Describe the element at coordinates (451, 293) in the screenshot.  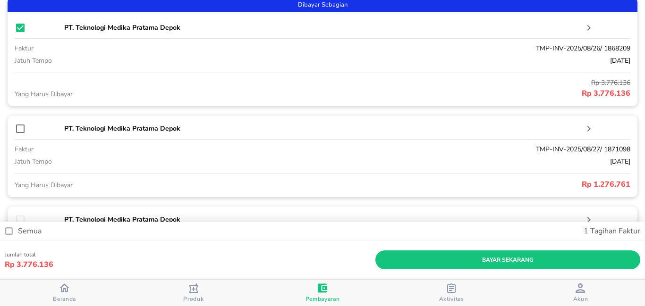
I see `button: Aktivitas` at that location.